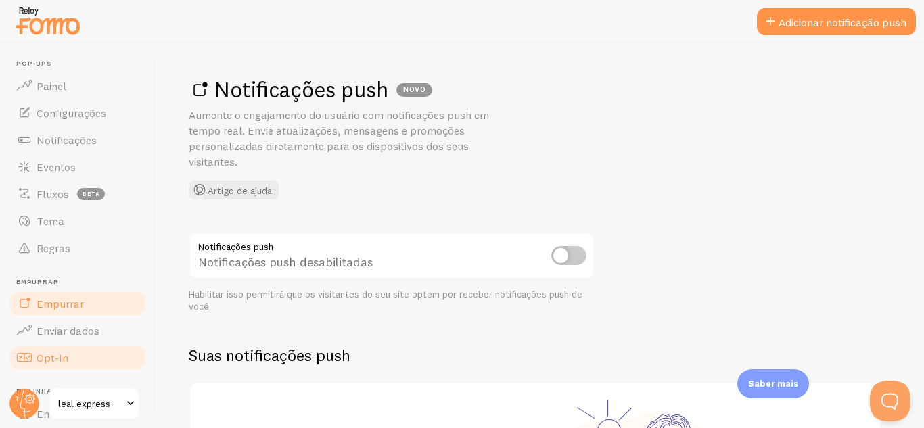 Image resolution: width=924 pixels, height=428 pixels. Describe the element at coordinates (301, 89) in the screenshot. I see `font: Notificações push` at that location.